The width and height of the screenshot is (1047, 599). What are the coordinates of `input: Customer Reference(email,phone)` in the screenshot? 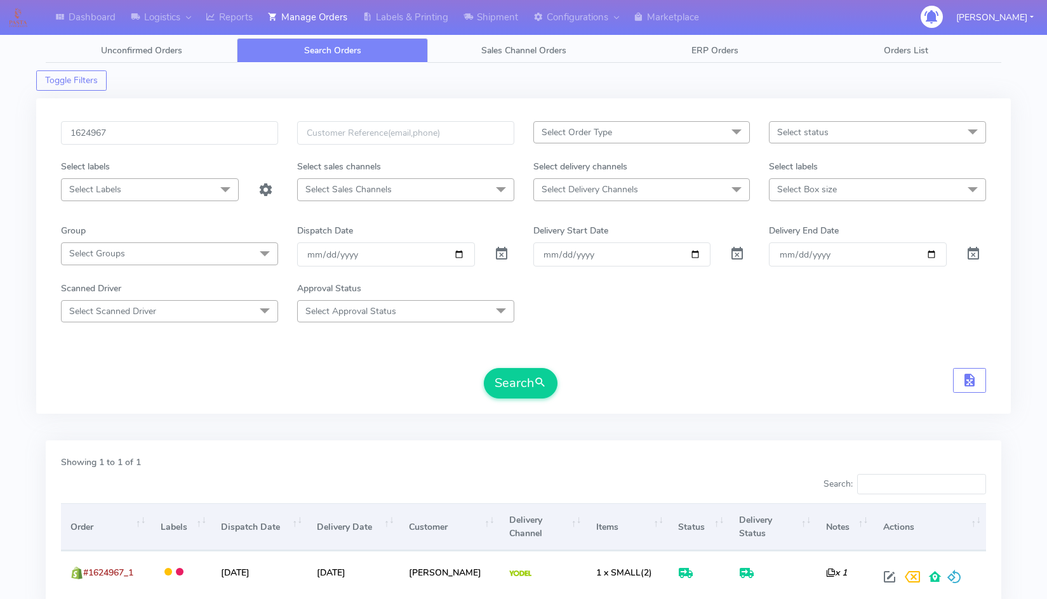 It's located at (406, 133).